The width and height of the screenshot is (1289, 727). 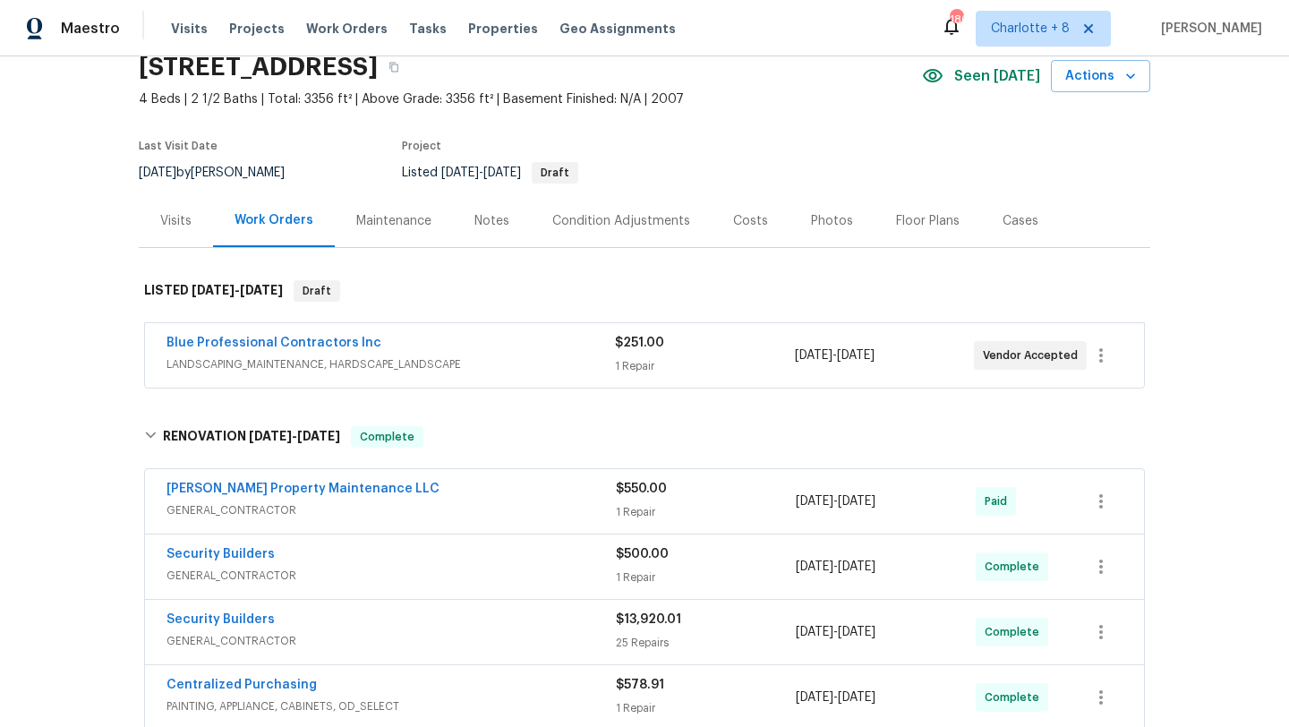 I want to click on span: $251.00, so click(x=639, y=343).